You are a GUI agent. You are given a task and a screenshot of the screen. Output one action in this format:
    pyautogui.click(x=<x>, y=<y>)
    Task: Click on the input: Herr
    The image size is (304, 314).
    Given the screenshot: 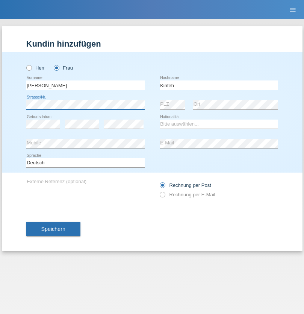 What is the action you would take?
    pyautogui.click(x=29, y=67)
    